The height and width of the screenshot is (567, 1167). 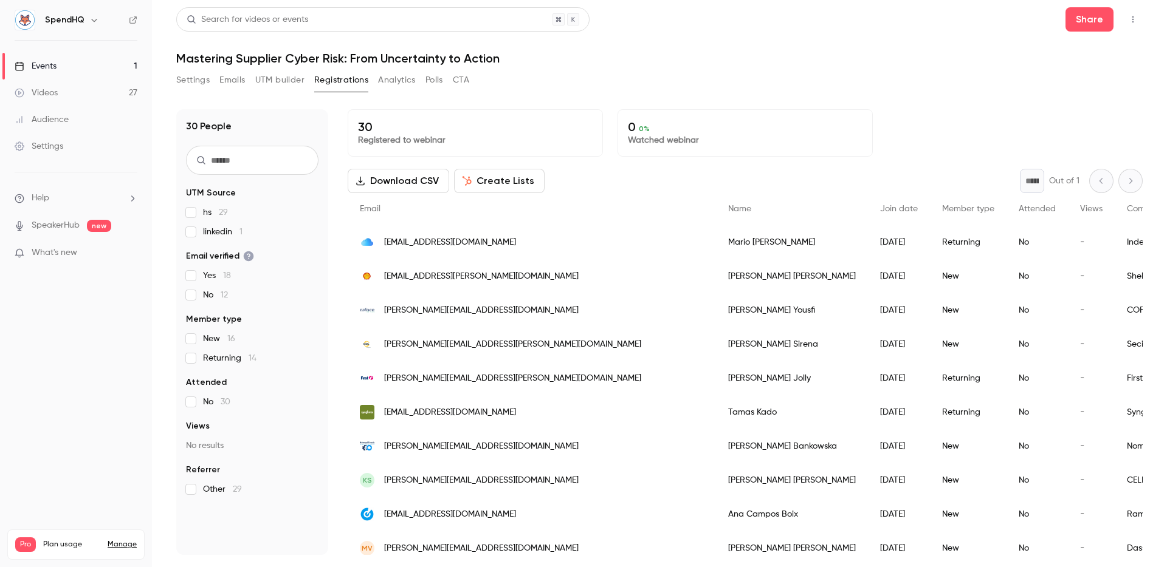 I want to click on div: Videos, so click(x=36, y=93).